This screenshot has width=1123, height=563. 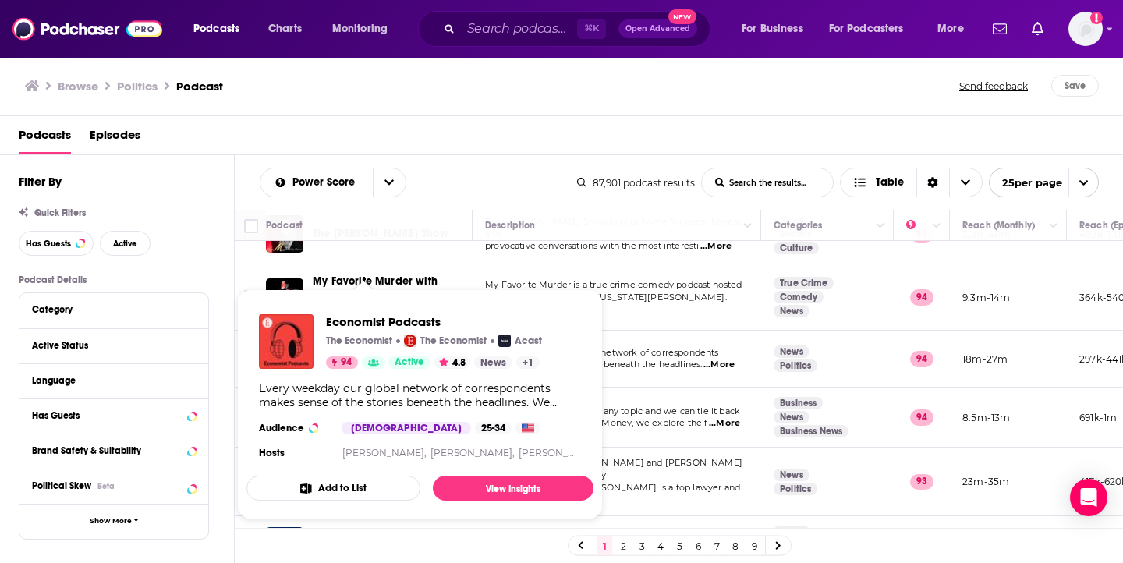 I want to click on div: Power Score, so click(x=917, y=225).